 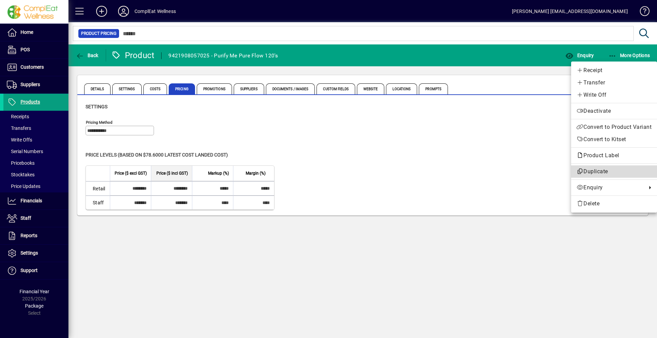 I want to click on span: Product Label, so click(x=599, y=155).